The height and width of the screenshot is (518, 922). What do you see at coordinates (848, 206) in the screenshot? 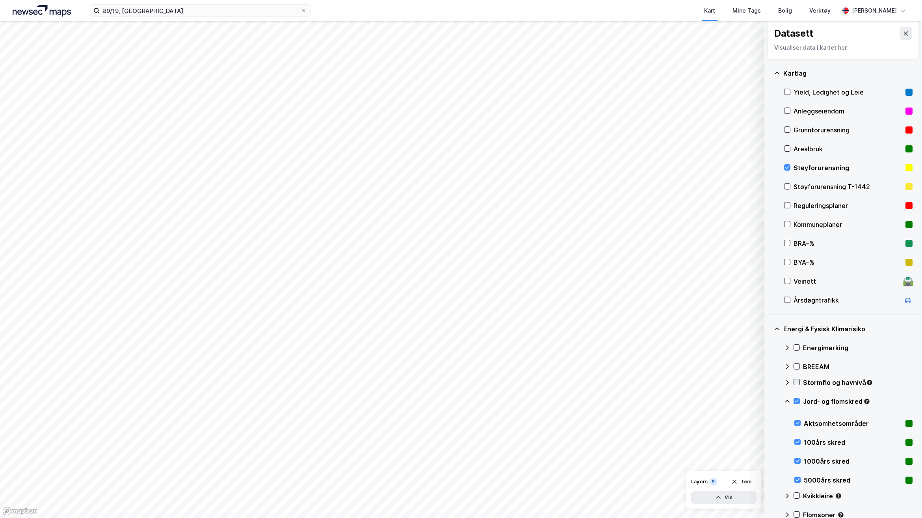
I see `div: Reguleringsplaner` at bounding box center [848, 206].